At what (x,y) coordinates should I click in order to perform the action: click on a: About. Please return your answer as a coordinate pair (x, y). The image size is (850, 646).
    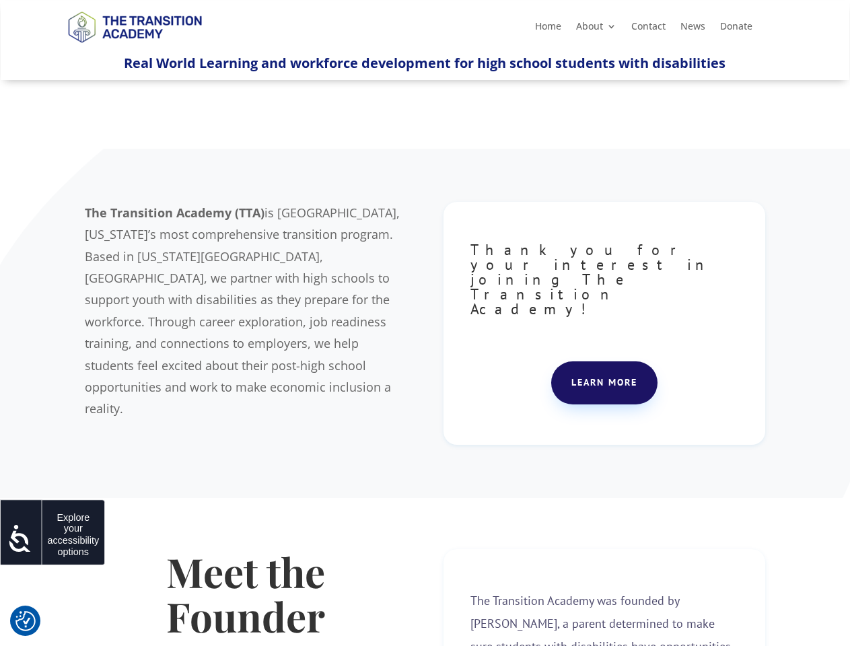
    Looking at the image, I should click on (596, 29).